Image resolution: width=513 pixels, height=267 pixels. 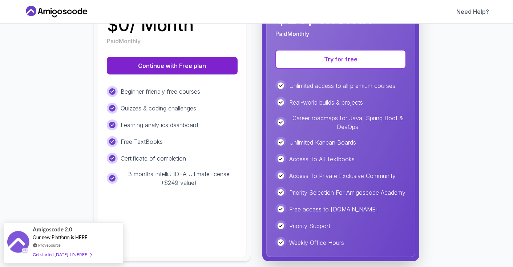 What do you see at coordinates (342, 86) in the screenshot?
I see `p: Unlimited access to all premium courses` at bounding box center [342, 86].